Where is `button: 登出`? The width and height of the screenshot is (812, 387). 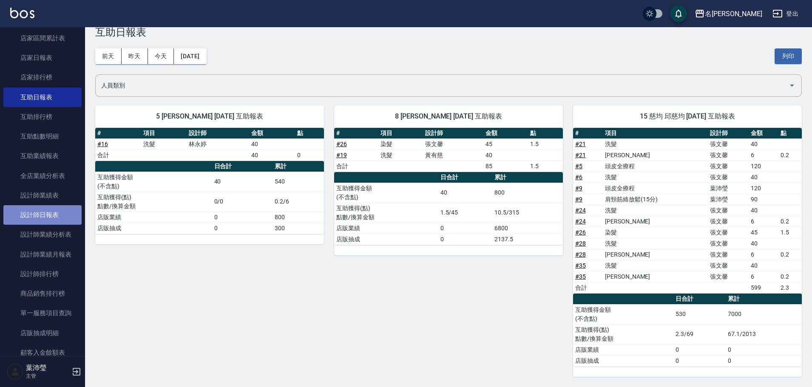 button: 登出 is located at coordinates (785, 14).